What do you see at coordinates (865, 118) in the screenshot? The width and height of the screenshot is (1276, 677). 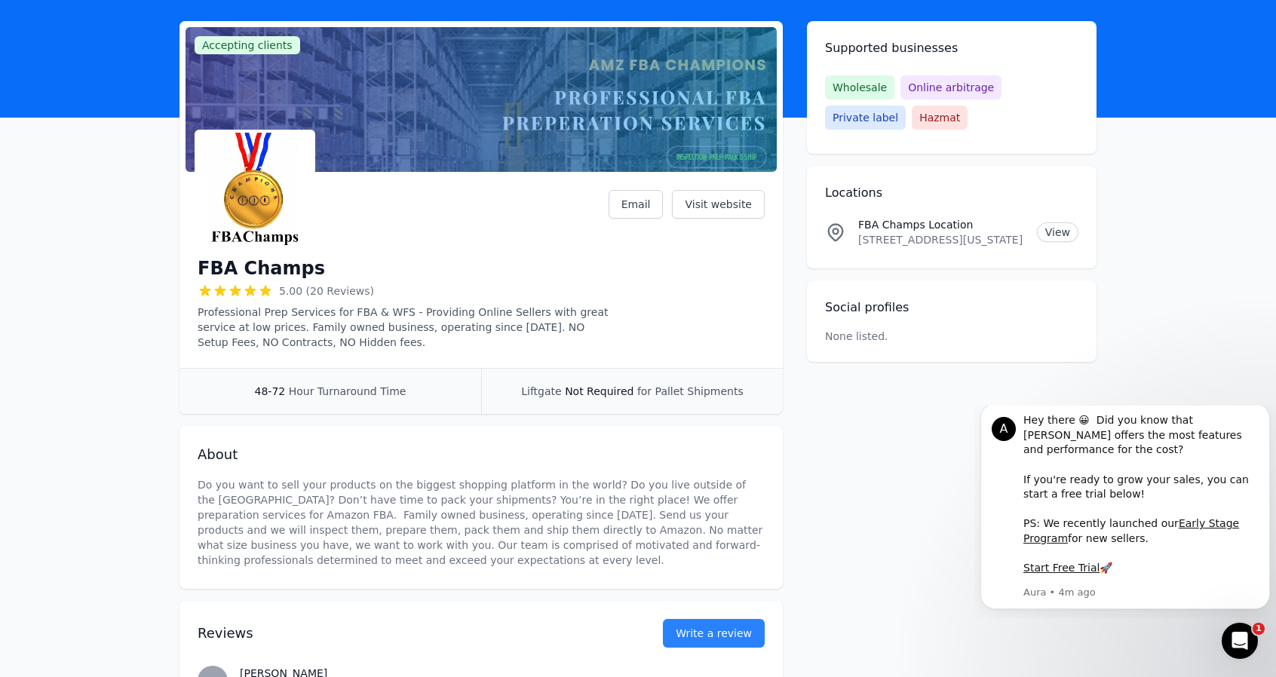 I see `span: Private label` at bounding box center [865, 118].